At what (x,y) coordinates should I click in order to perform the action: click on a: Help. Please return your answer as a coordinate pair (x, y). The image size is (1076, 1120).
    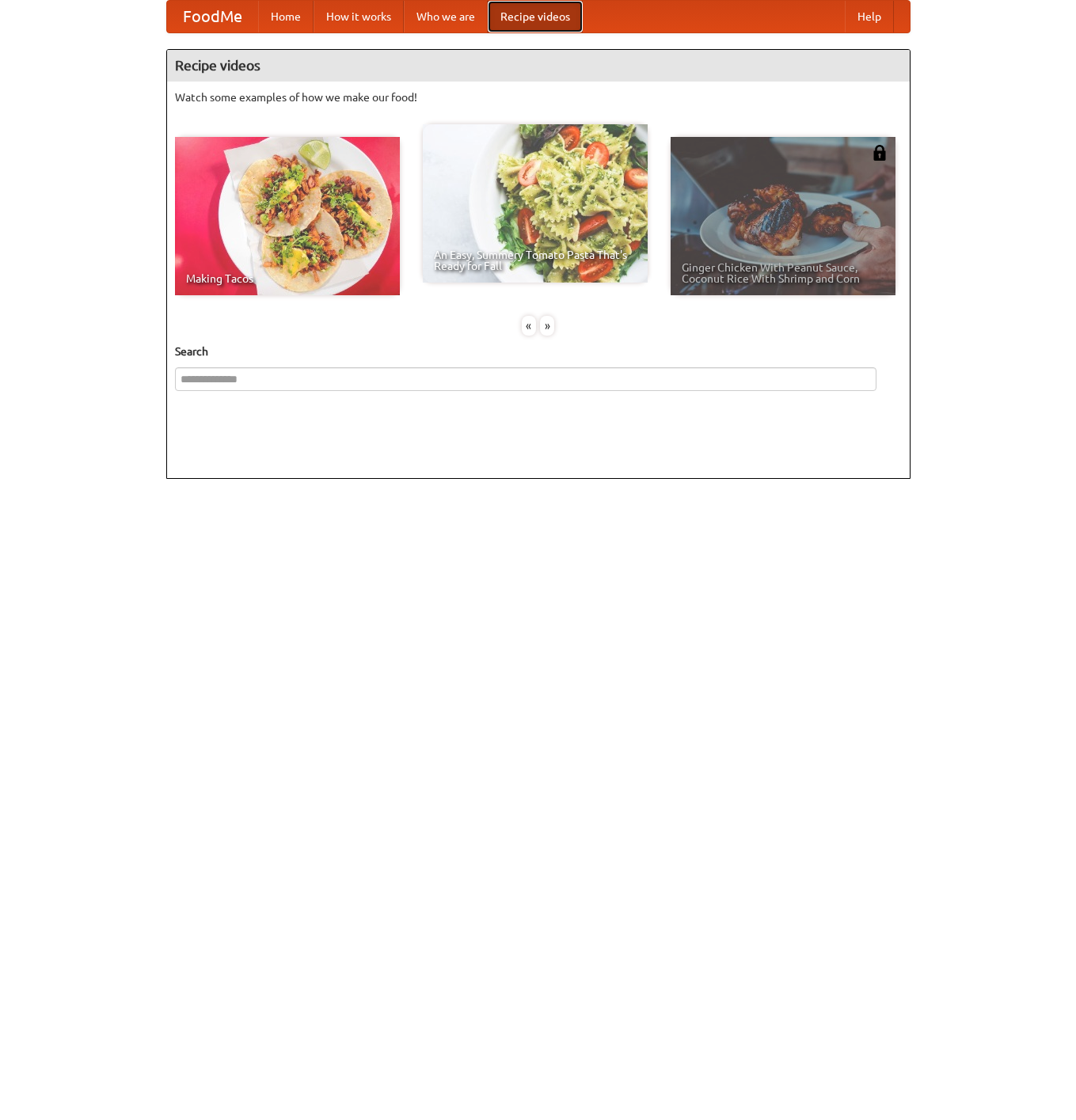
    Looking at the image, I should click on (869, 16).